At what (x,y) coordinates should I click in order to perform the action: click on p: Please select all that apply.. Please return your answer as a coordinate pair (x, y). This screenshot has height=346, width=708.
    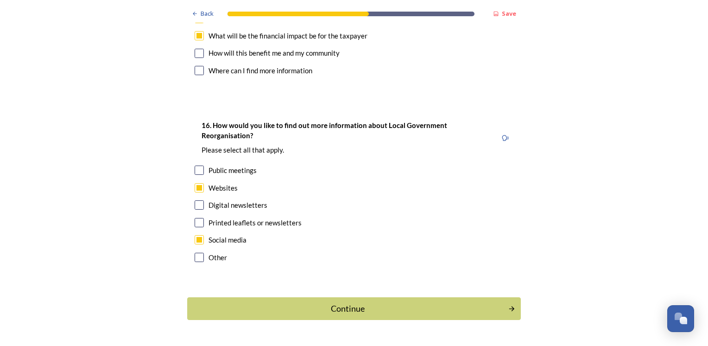
    Looking at the image, I should click on (346, 150).